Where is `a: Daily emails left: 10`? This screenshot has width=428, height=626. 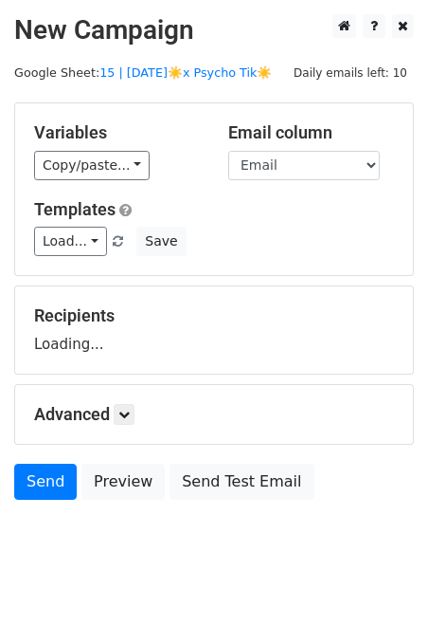 a: Daily emails left: 10 is located at coordinates (351, 72).